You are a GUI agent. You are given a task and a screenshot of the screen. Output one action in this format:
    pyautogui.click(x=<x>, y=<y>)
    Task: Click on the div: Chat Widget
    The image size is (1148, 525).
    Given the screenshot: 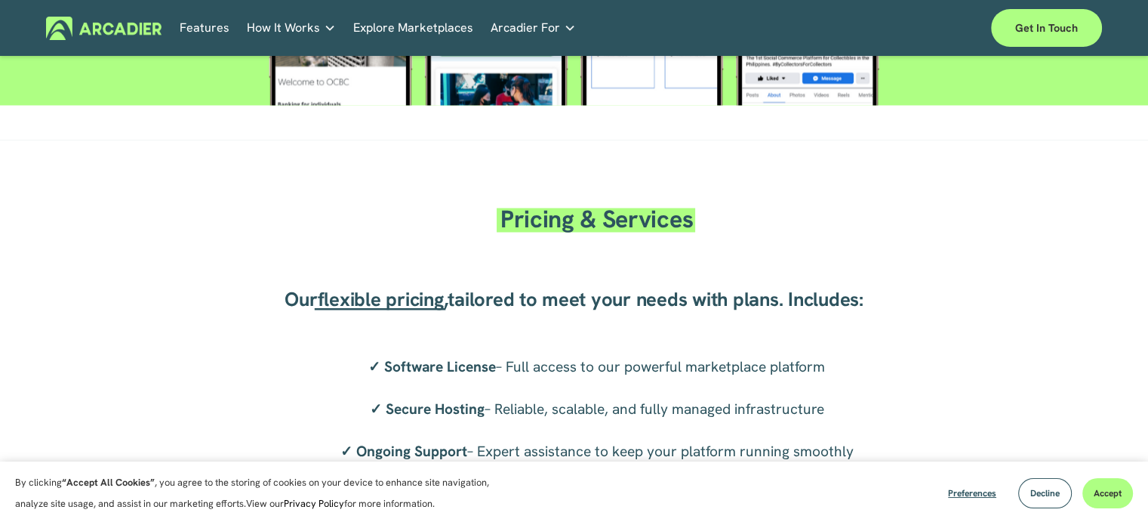 What is the action you would take?
    pyautogui.click(x=1111, y=489)
    